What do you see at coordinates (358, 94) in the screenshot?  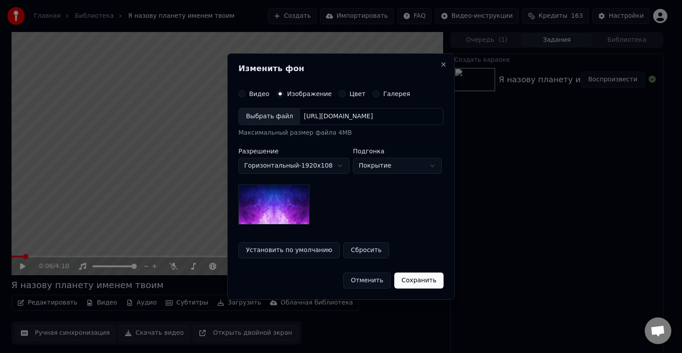 I see `label: Цвет` at bounding box center [358, 94].